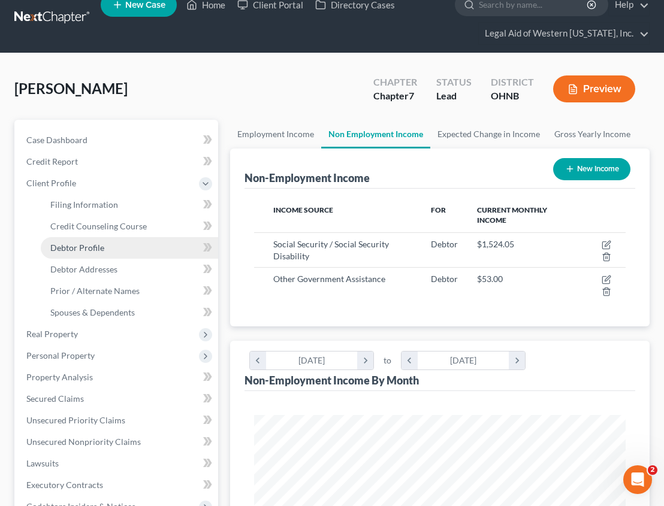  Describe the element at coordinates (95, 291) in the screenshot. I see `span: Prior / Alternate Names` at that location.